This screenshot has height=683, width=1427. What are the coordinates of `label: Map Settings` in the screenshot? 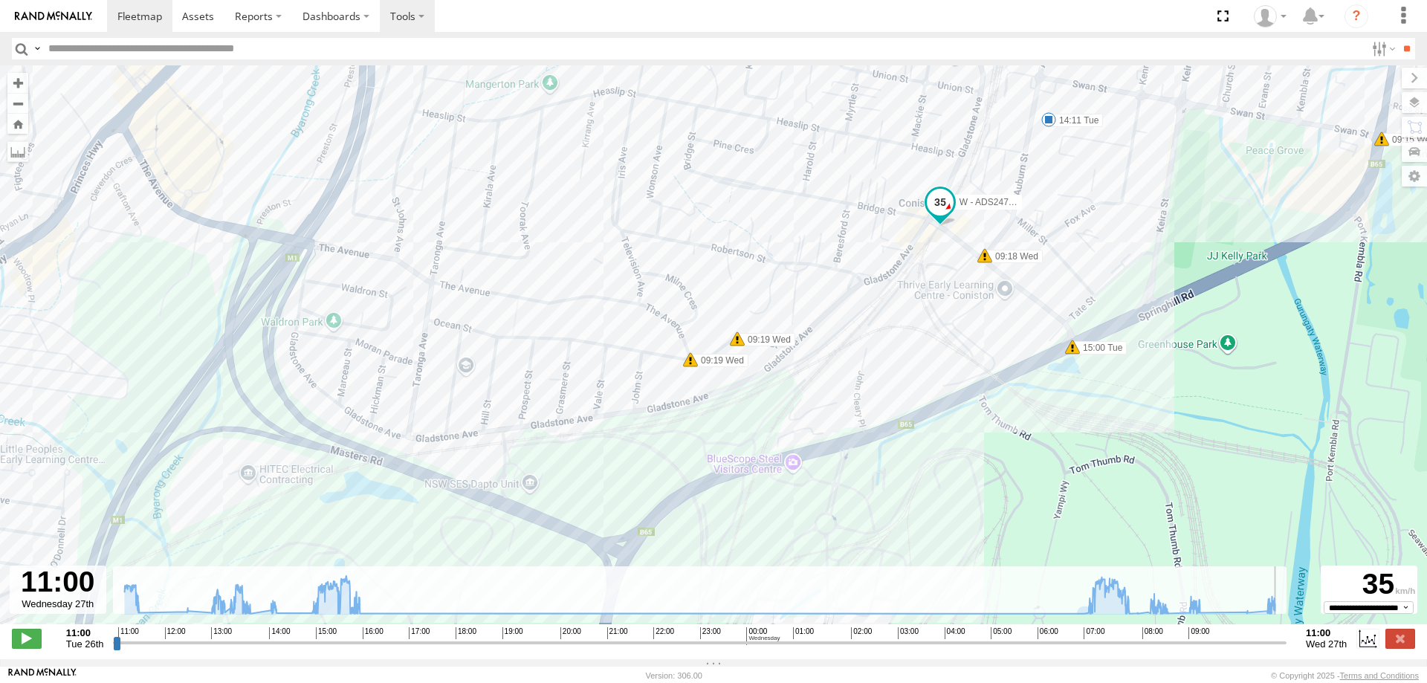 It's located at (1415, 176).